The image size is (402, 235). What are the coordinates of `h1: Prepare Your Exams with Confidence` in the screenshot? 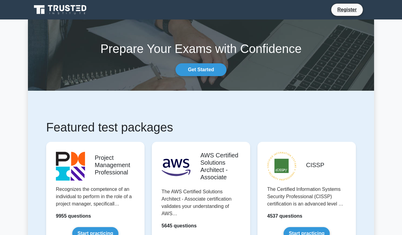 It's located at (201, 49).